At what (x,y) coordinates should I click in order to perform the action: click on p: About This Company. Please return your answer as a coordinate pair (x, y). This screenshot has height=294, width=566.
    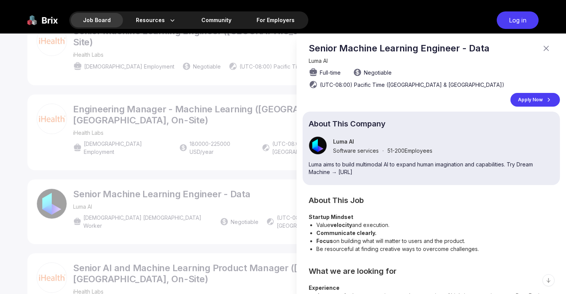
    Looking at the image, I should click on (431, 124).